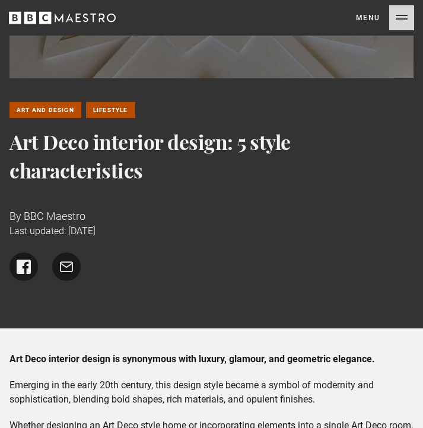  Describe the element at coordinates (55, 216) in the screenshot. I see `span: BBC Maestro` at that location.